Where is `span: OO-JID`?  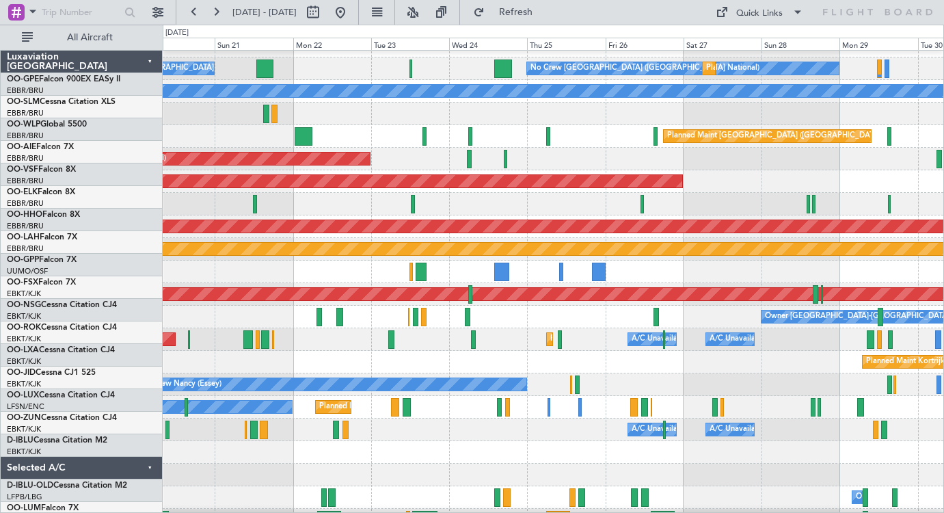 span: OO-JID is located at coordinates (21, 372).